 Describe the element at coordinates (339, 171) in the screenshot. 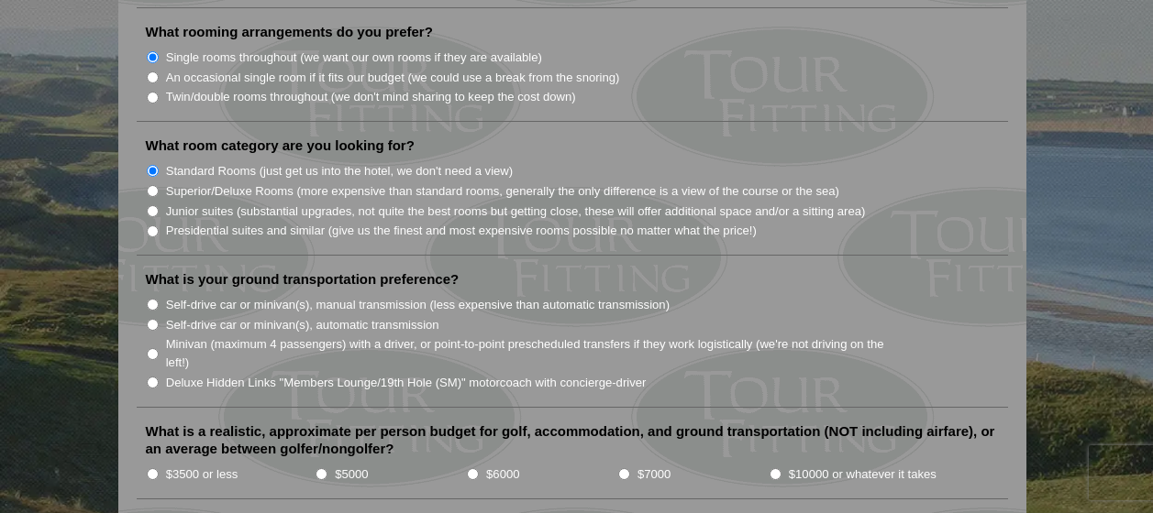

I see `label: Standard Rooms (just get us into the hotel, we don't need a view)` at that location.